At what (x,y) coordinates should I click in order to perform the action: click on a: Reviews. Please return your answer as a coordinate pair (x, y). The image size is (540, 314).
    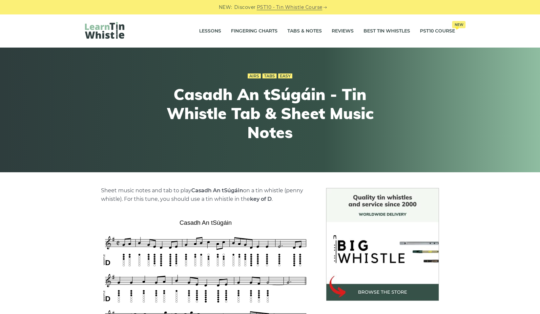
    Looking at the image, I should click on (342, 31).